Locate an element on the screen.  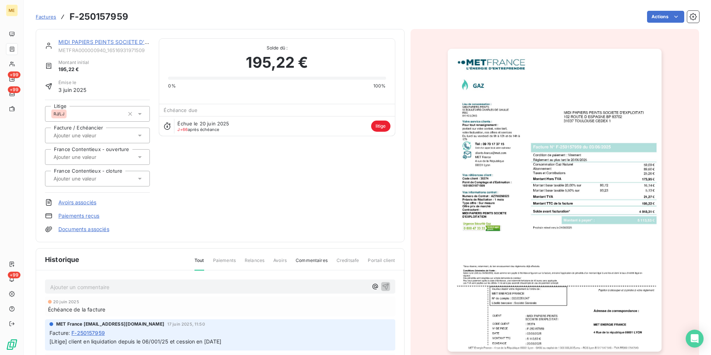
span: après échéance is located at coordinates (198, 129).